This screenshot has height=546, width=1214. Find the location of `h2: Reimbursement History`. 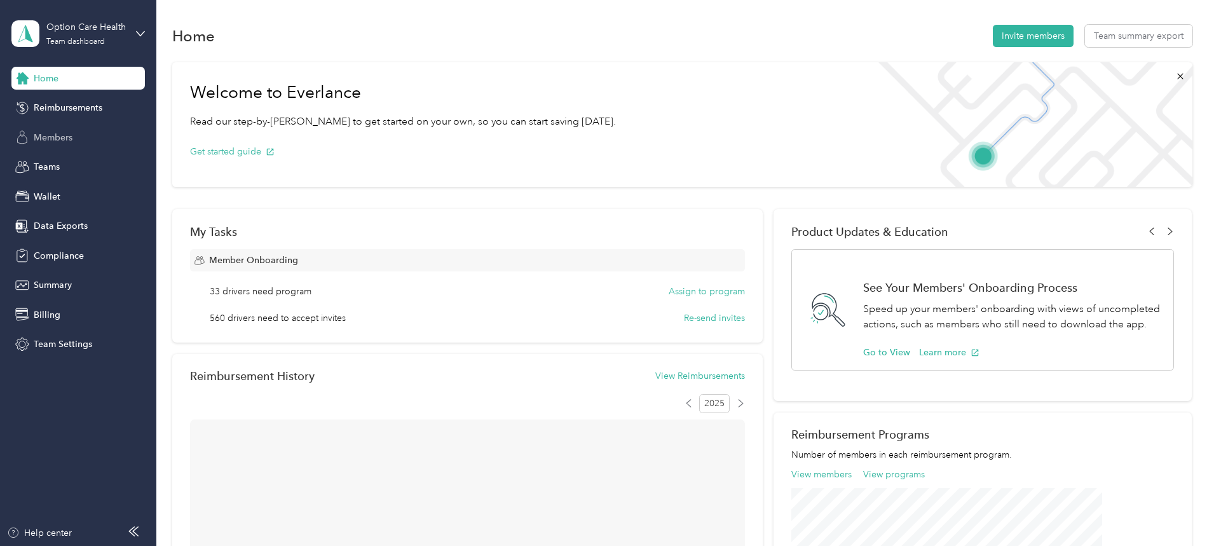

h2: Reimbursement History is located at coordinates (252, 376).